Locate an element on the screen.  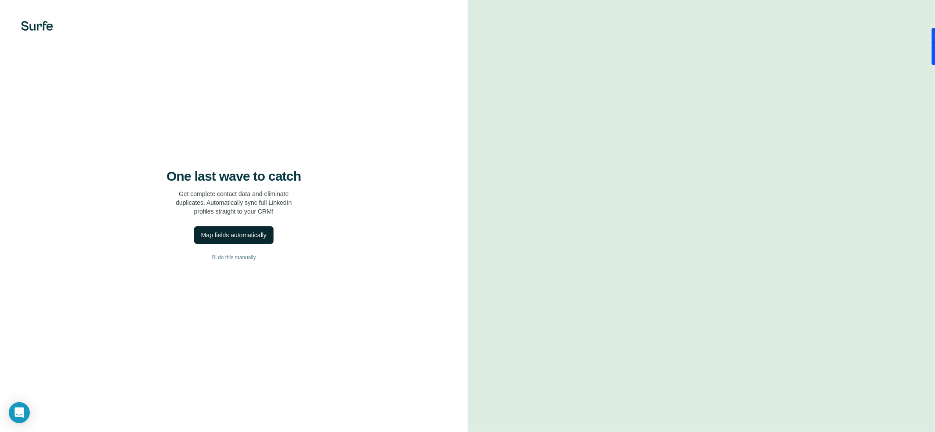
button: Map fields automatically is located at coordinates (234, 235).